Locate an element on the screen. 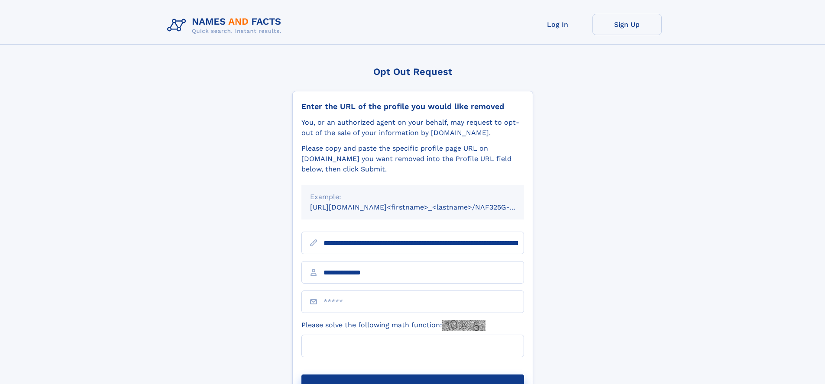 The width and height of the screenshot is (825, 384). img: Logo Names and Facts is located at coordinates (226, 26).